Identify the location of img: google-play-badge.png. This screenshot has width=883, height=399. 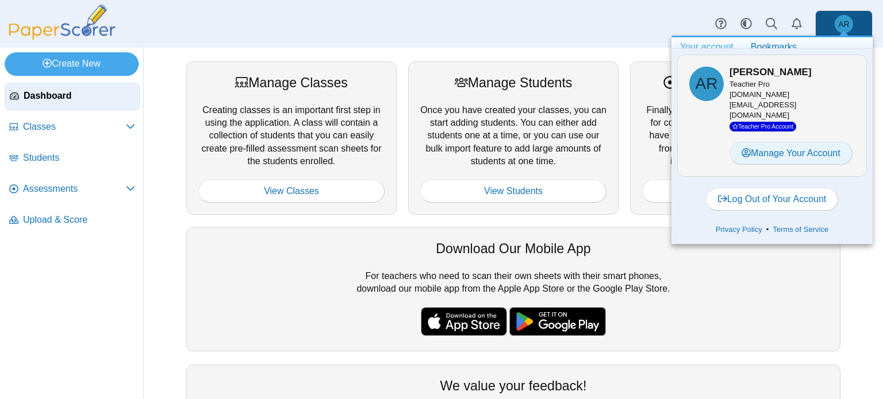
(557, 322).